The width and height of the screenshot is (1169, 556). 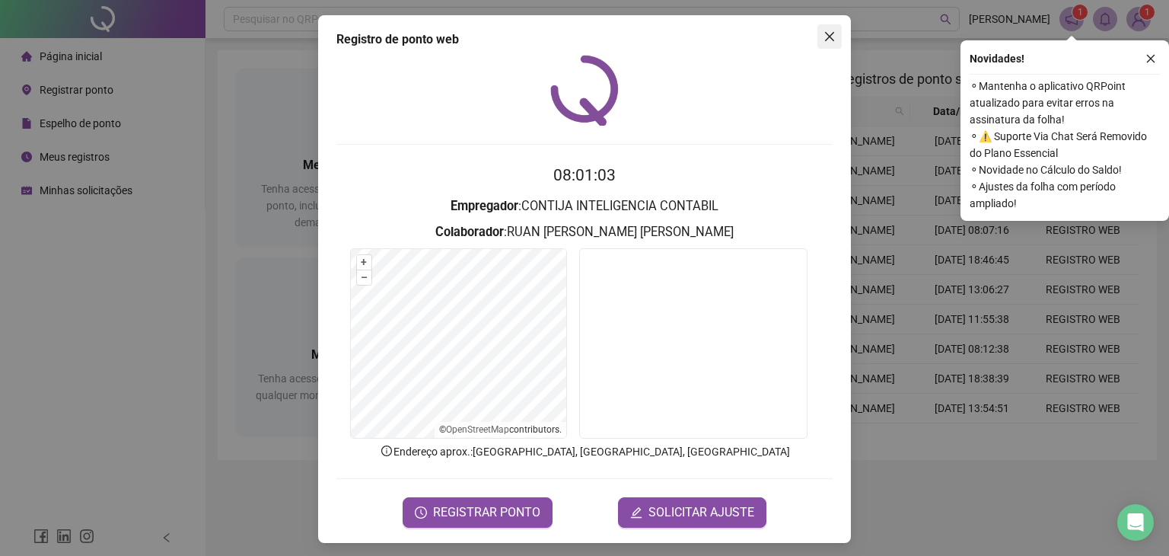 I want to click on span: edit, so click(x=636, y=512).